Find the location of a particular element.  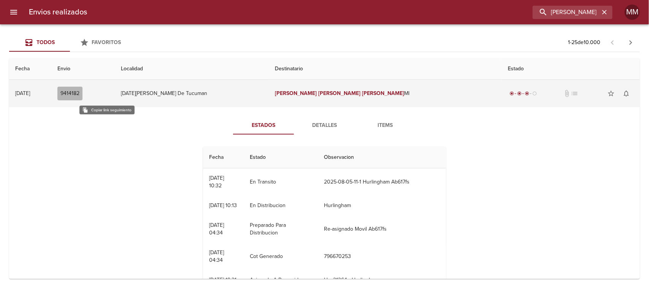

span: star_border is located at coordinates (611, 94).